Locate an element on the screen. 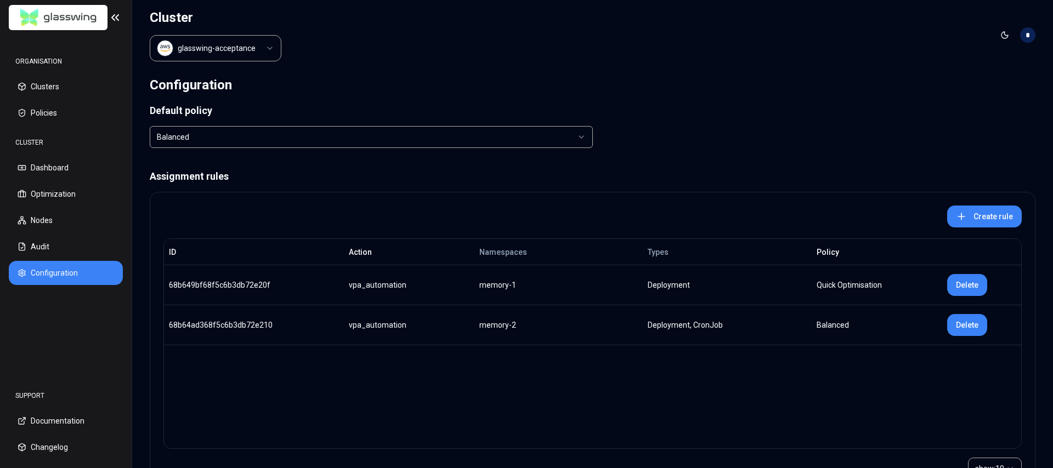 The height and width of the screenshot is (468, 1053). button: Documentation is located at coordinates (66, 421).